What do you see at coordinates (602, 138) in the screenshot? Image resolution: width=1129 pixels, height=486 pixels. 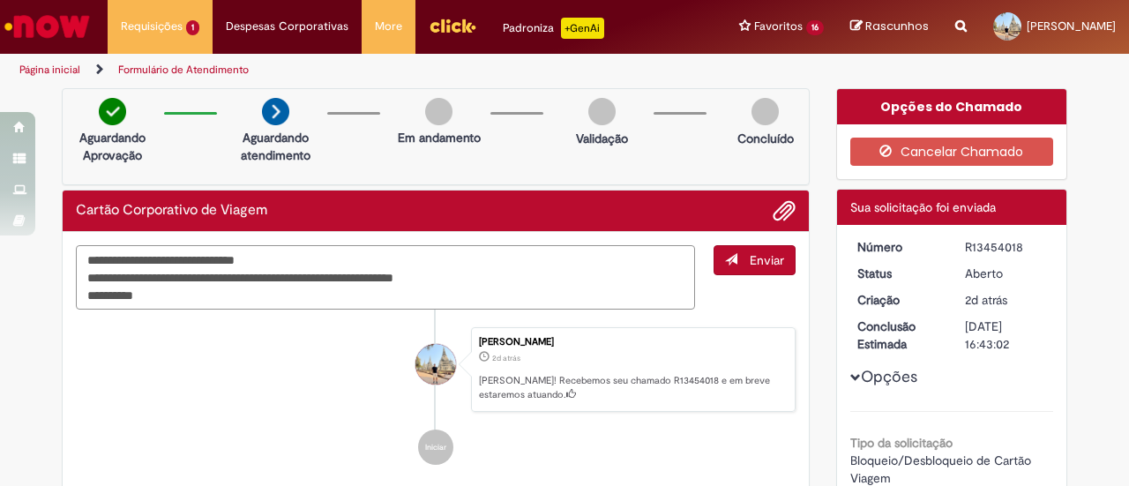 I see `p: Validação` at bounding box center [602, 138].